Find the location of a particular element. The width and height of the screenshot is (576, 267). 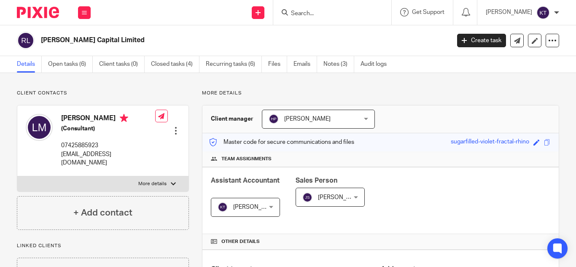

p: Client contacts is located at coordinates (103, 93).